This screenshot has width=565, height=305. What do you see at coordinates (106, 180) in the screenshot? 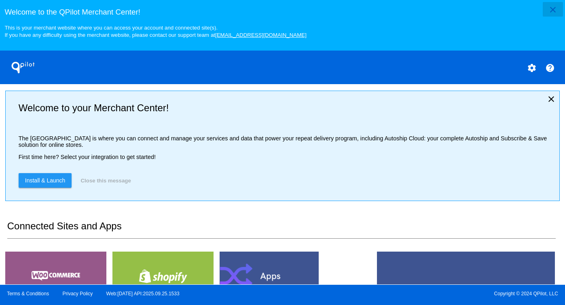
I see `button: Close this message` at bounding box center [106, 180].